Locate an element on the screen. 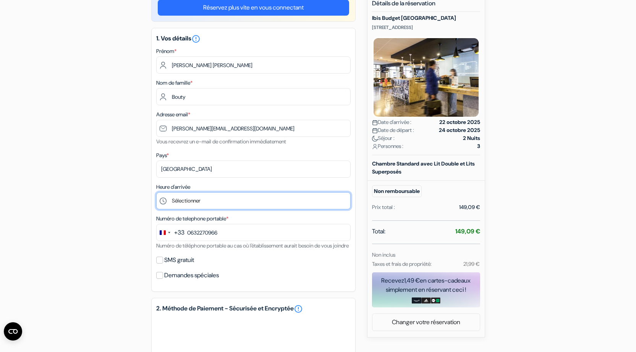 The image size is (636, 352). input: 6 12 34 56 78 is located at coordinates (253, 233).